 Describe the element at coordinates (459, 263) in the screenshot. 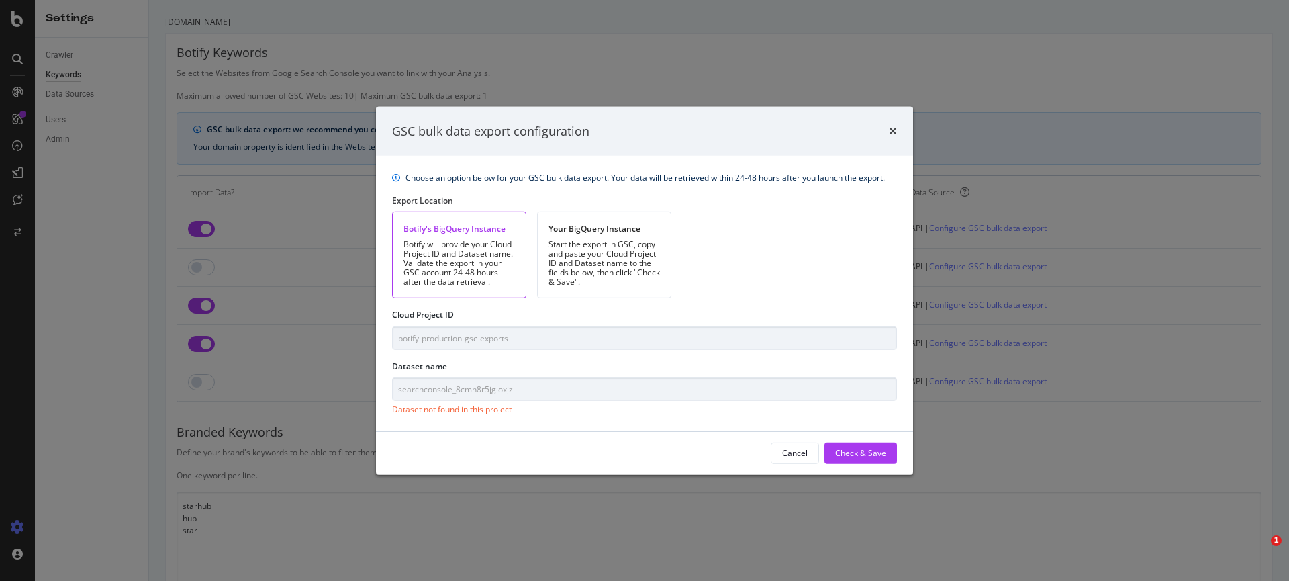

I see `div: Botify will provide your Cloud Project ID and Dataset name. Validate the export in your GSC accou...` at that location.